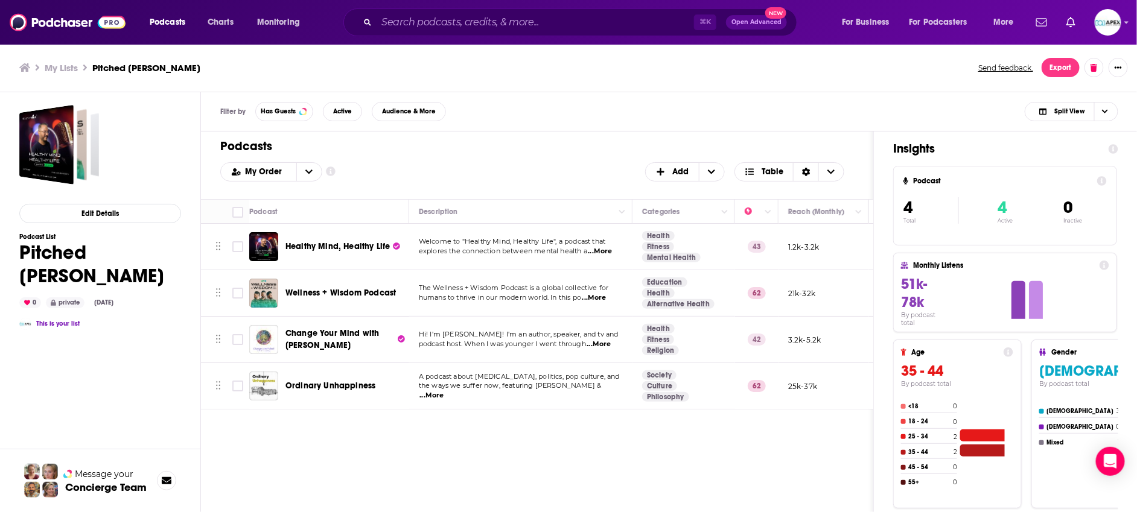 The height and width of the screenshot is (512, 1137). What do you see at coordinates (512, 241) in the screenshot?
I see `span: Welcome to "Healthy Mind, Healthy Life", a podcast that` at bounding box center [512, 241].